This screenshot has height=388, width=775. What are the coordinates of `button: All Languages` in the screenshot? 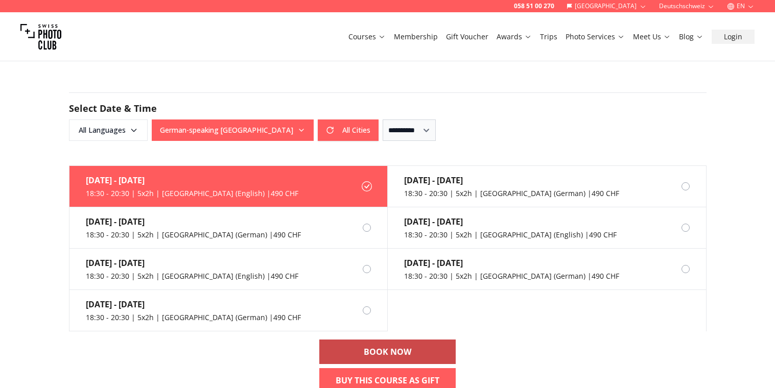 It's located at (108, 130).